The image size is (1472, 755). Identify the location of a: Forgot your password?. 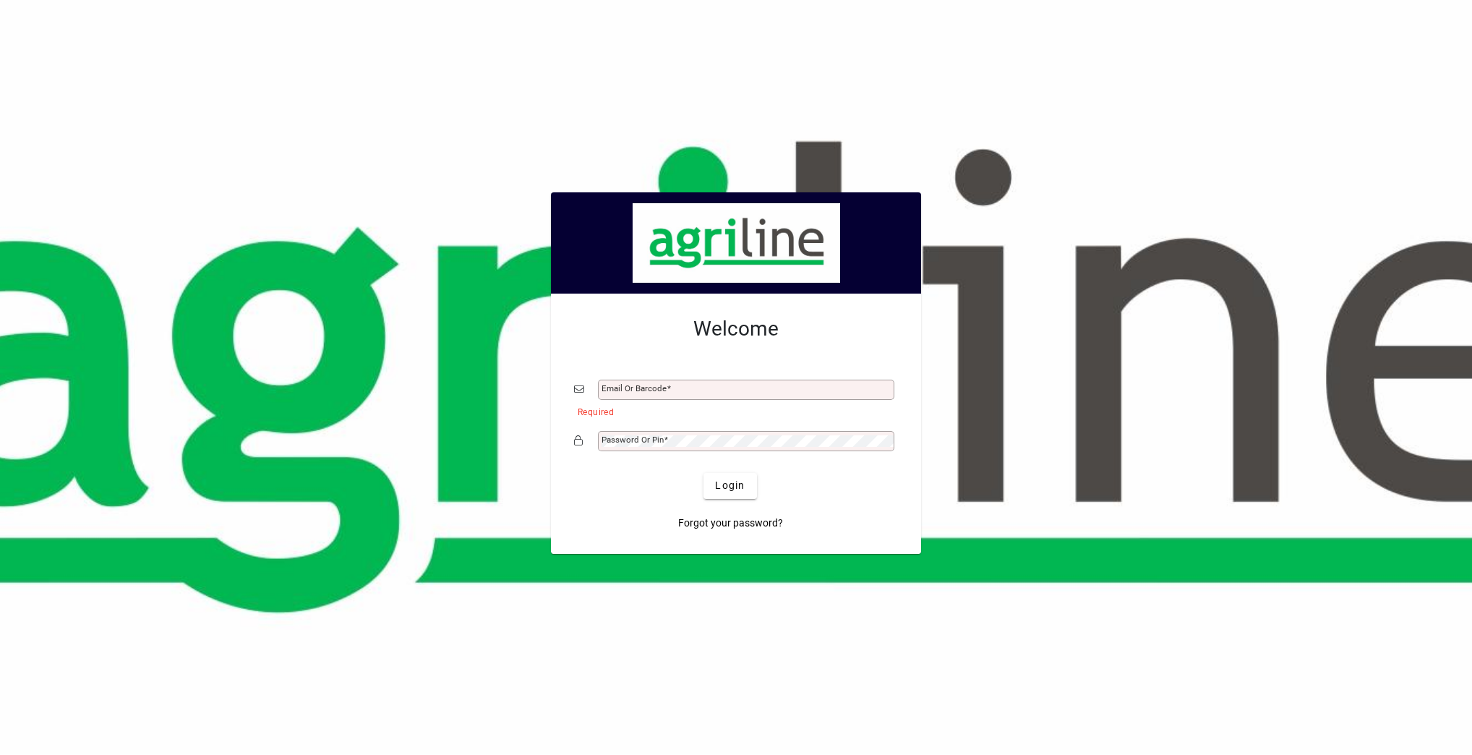
(730, 524).